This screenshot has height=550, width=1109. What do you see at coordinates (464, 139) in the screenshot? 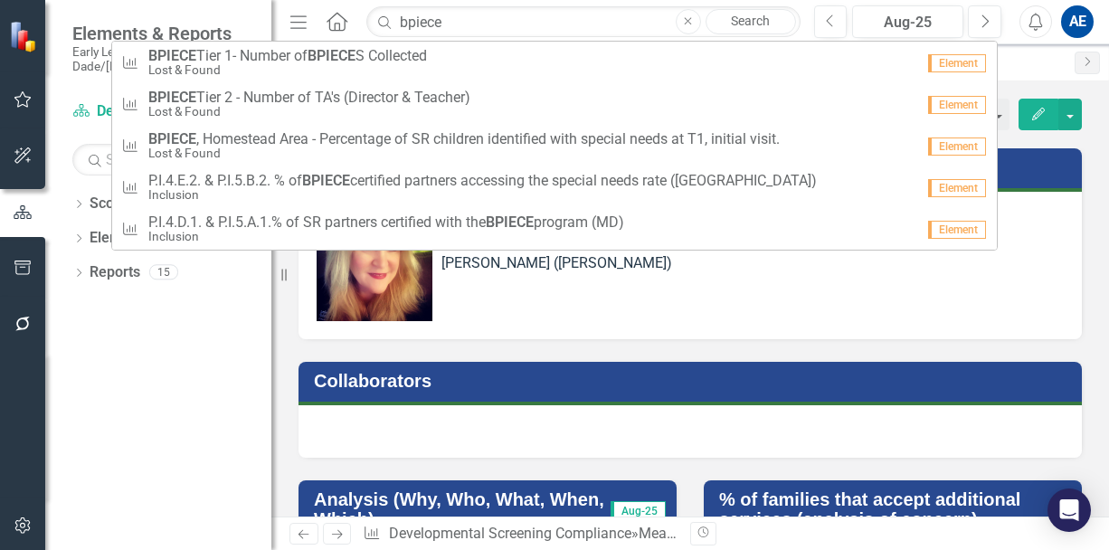
I see `span: , Homestead Area - Percentage of SR children identified with special needs at T1, initial visit.` at bounding box center [464, 139].